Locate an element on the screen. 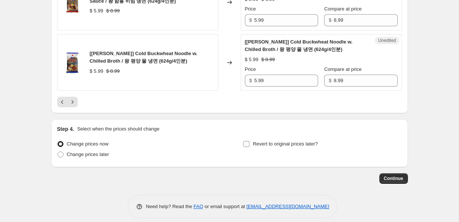  span: Change prices now is located at coordinates (87, 144).